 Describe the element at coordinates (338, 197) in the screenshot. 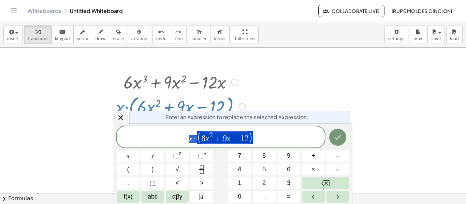

I see `button: Right arrow` at that location.